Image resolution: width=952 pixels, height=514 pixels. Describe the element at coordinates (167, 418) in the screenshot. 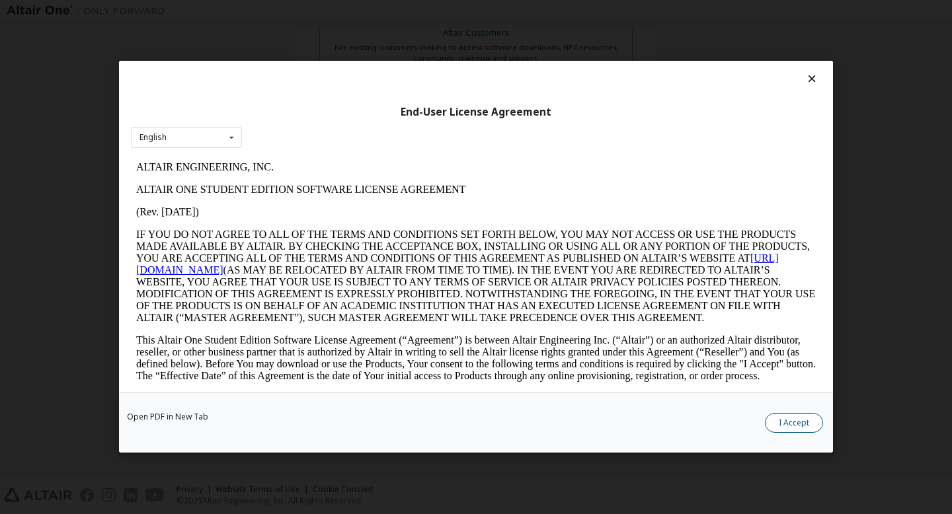

I see `a: Open PDF in New Tab` at that location.